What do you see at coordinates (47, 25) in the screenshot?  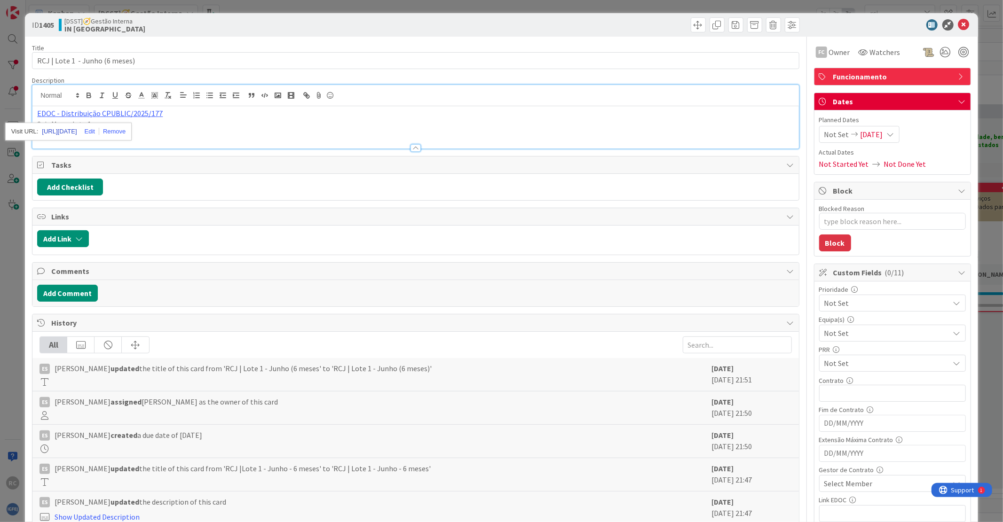 I see `b: 1405` at bounding box center [47, 25].